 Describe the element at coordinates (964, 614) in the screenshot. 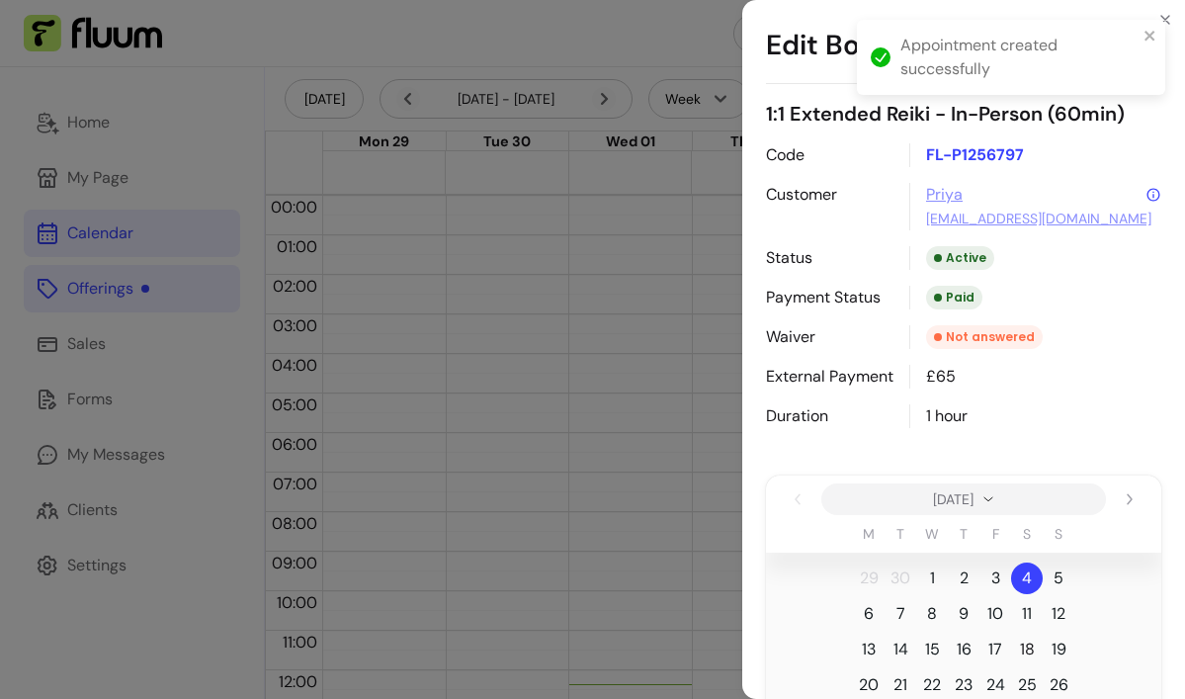

I see `span: Thursday 9 October 2025` at that location.